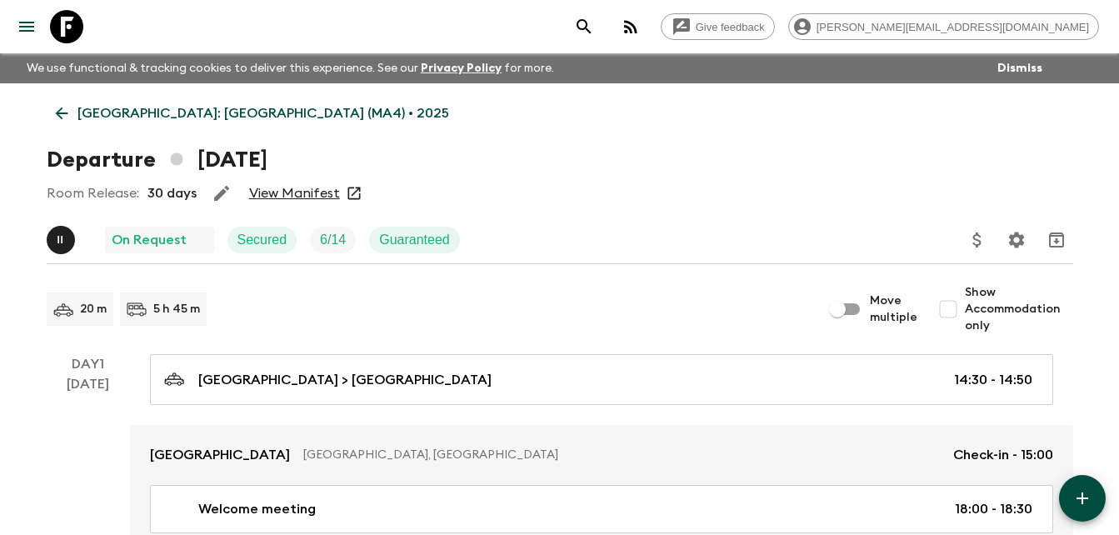 This screenshot has height=535, width=1119. Describe the element at coordinates (414, 240) in the screenshot. I see `p: Guaranteed` at that location.